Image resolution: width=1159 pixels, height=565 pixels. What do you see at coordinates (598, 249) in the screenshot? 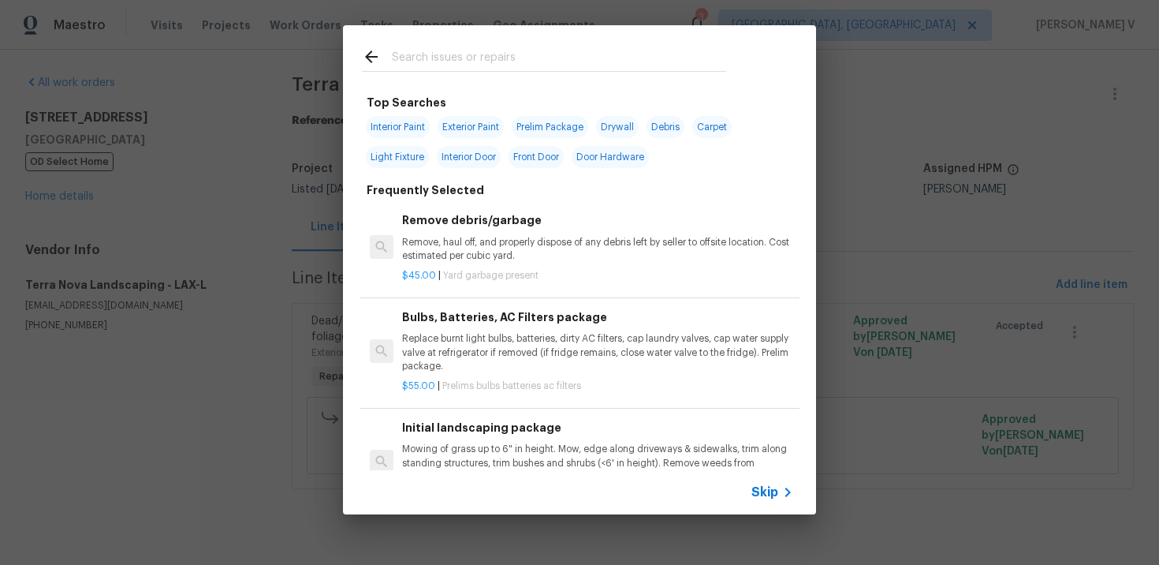
I see `p: Remove, haul off, and properly dispose of any debris left by seller to offsite location. Cost est...` at bounding box center [598, 249].